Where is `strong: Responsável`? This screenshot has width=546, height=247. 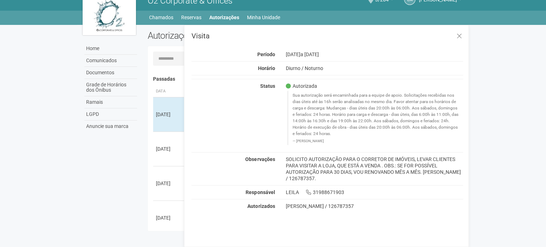
strong: Responsável is located at coordinates (260, 192).